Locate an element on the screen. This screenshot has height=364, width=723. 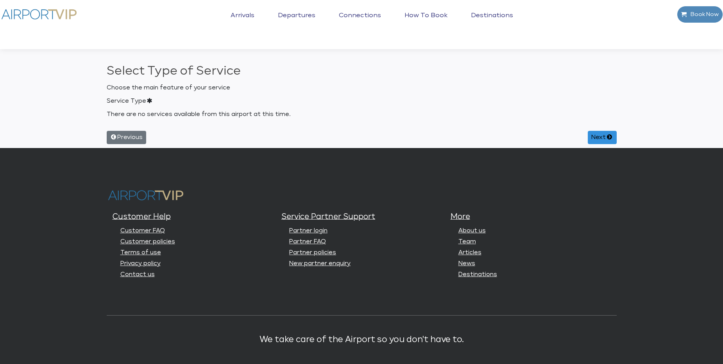
a: Partner FAQ is located at coordinates (308, 242).